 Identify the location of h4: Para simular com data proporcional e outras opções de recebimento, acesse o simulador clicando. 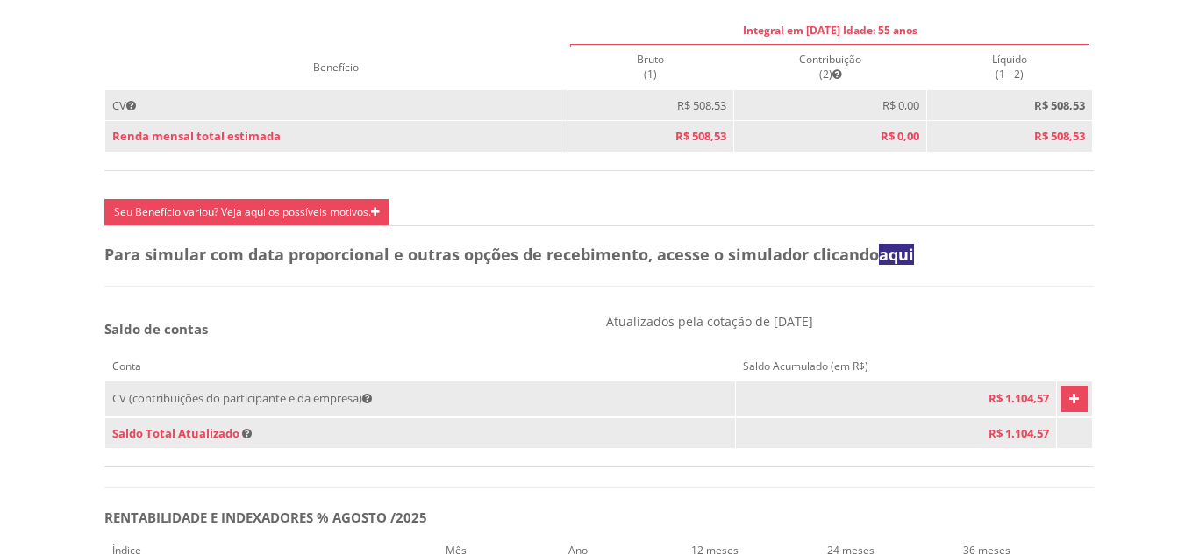
(599, 255).